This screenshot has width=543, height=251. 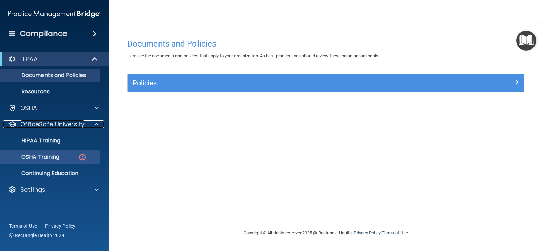 I want to click on a: HIPAA, so click(x=53, y=59).